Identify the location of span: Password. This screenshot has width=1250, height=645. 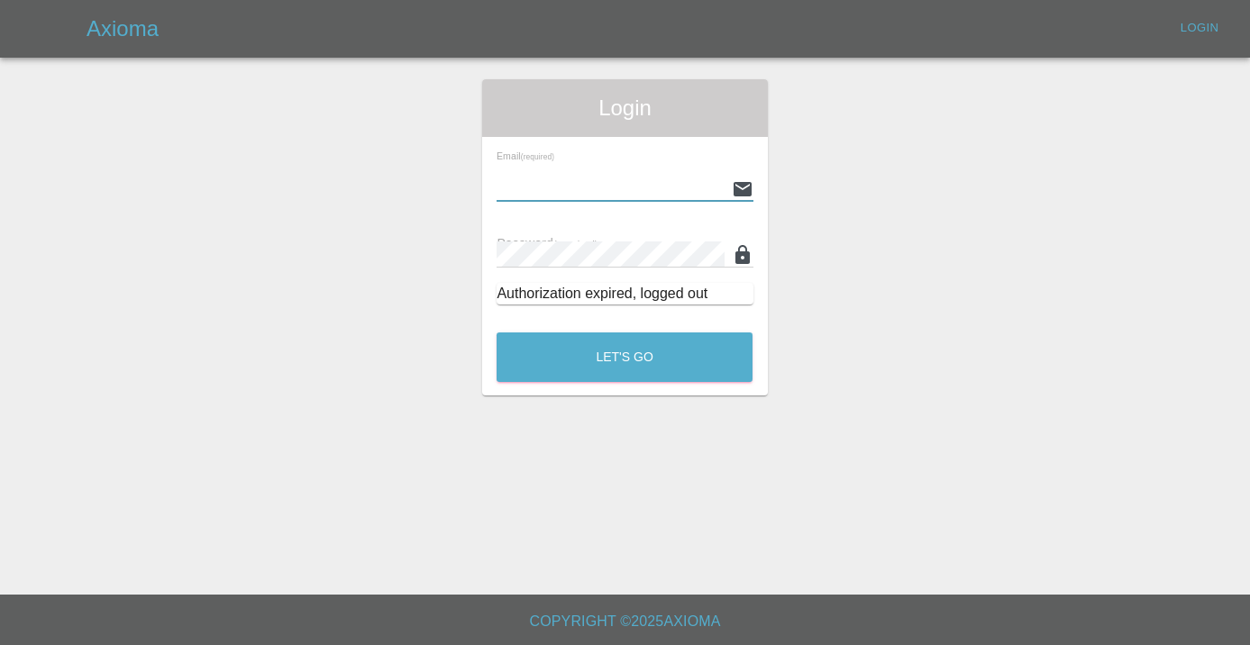
(547, 243).